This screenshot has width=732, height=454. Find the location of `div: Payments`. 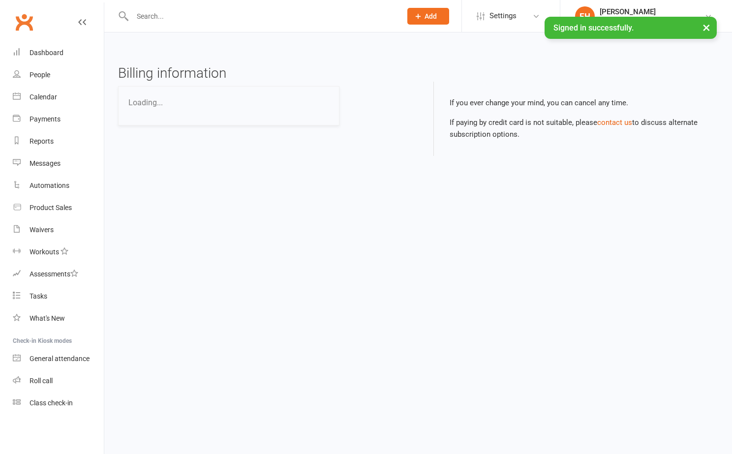

div: Payments is located at coordinates (45, 119).